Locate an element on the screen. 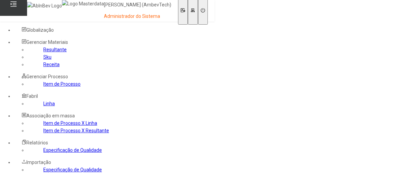  span: Associação em massa is located at coordinates (50, 116).